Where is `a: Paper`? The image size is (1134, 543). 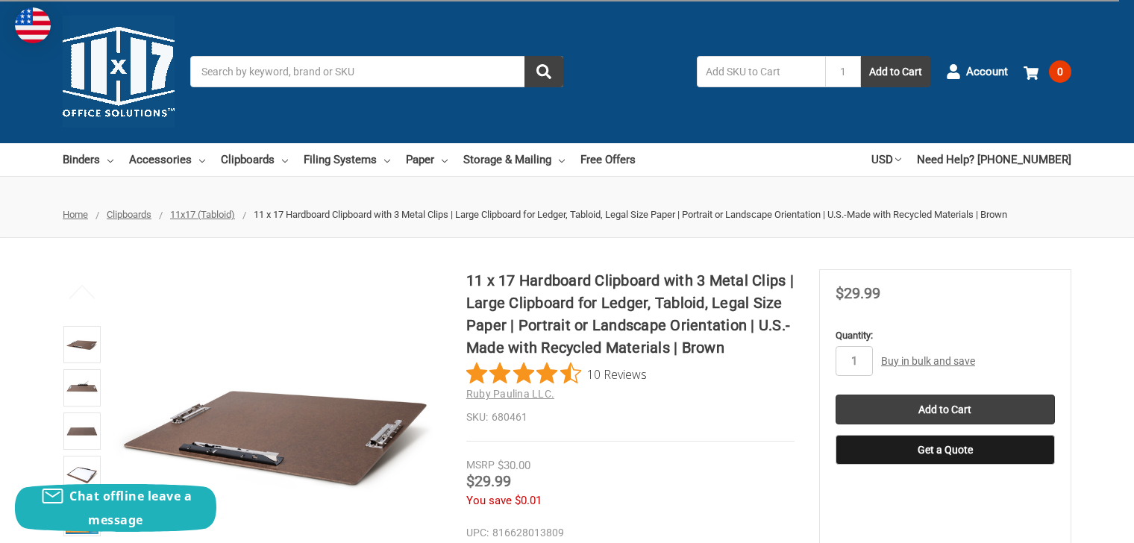
a: Paper is located at coordinates (427, 160).